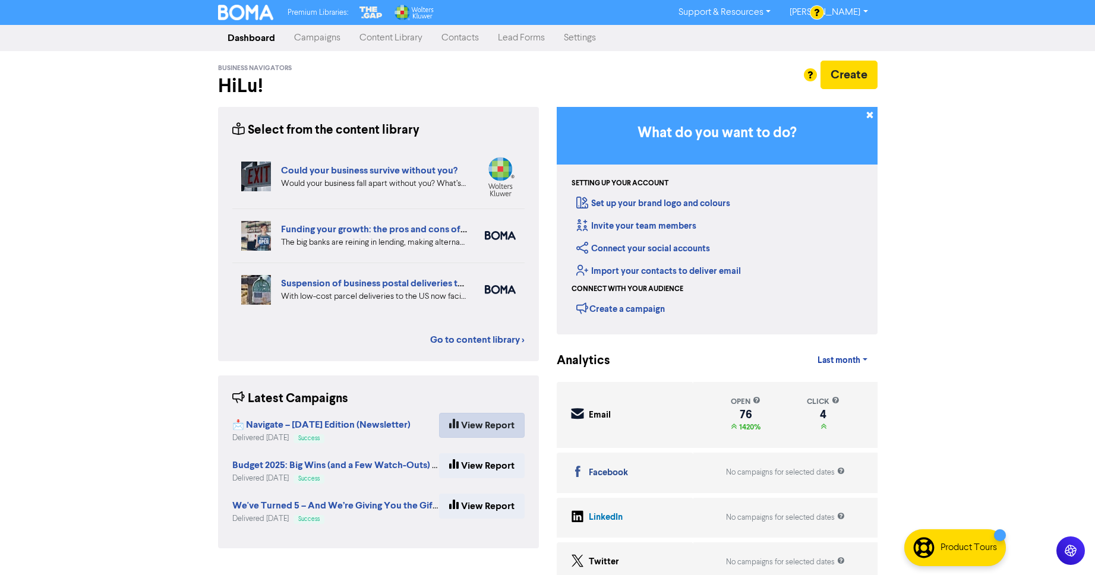 Image resolution: width=1095 pixels, height=575 pixels. I want to click on div: Connect with your audience, so click(627, 289).